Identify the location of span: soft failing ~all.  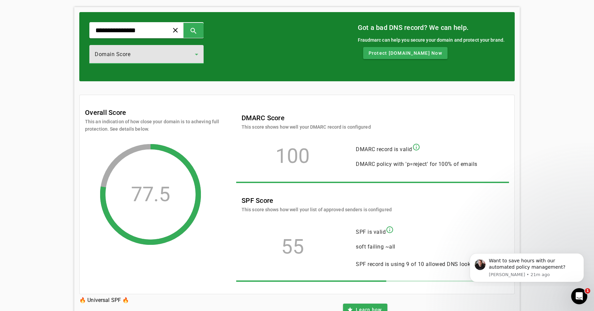
(376, 247).